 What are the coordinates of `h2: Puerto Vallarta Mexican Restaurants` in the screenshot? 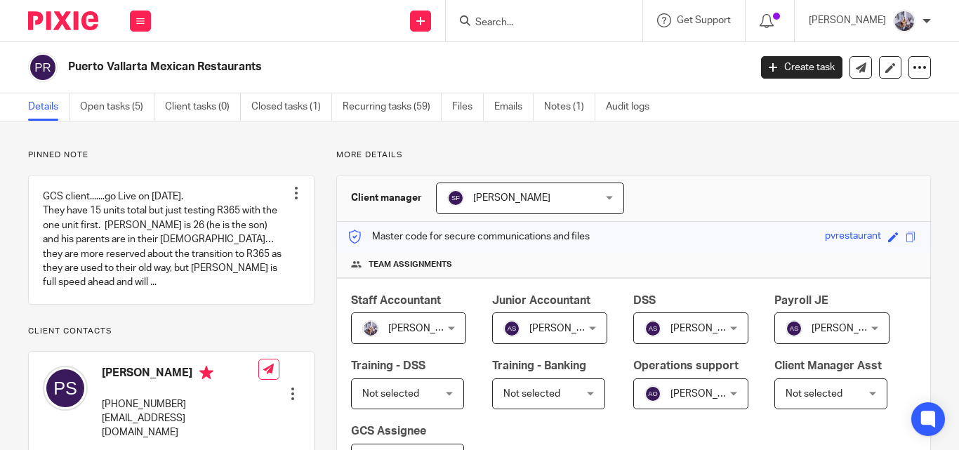 It's located at (337, 67).